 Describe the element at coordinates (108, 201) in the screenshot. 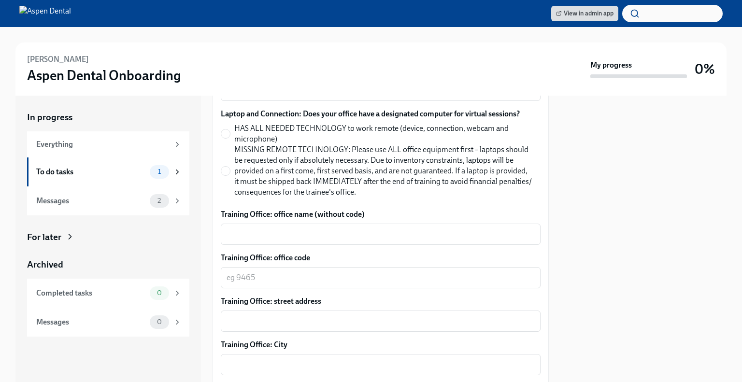

I see `a: Messages2` at that location.